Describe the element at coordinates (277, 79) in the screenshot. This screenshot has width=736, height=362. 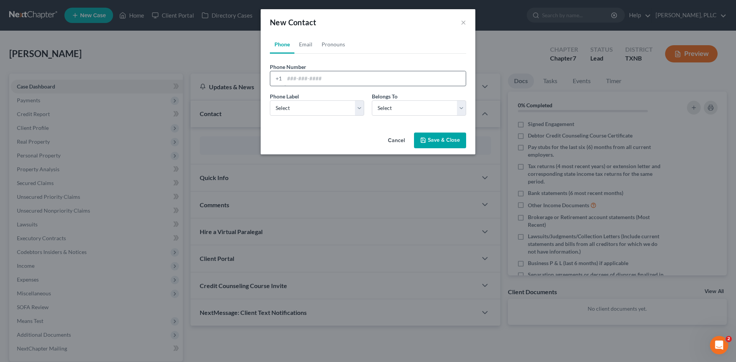
I see `div: +1` at that location.